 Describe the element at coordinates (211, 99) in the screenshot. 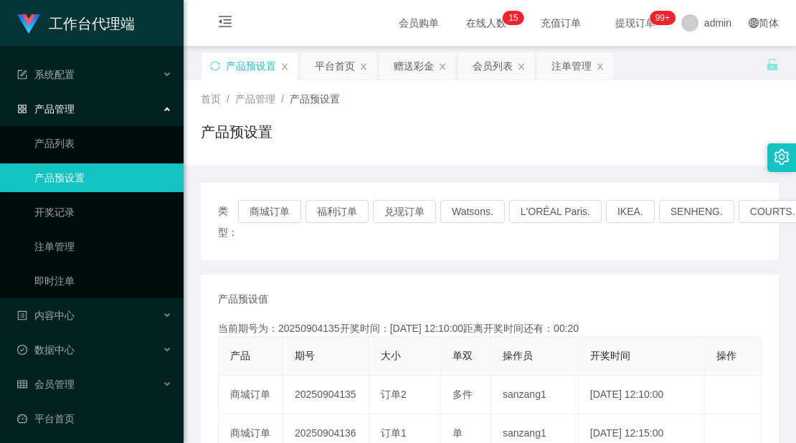

I see `span: 首页` at that location.